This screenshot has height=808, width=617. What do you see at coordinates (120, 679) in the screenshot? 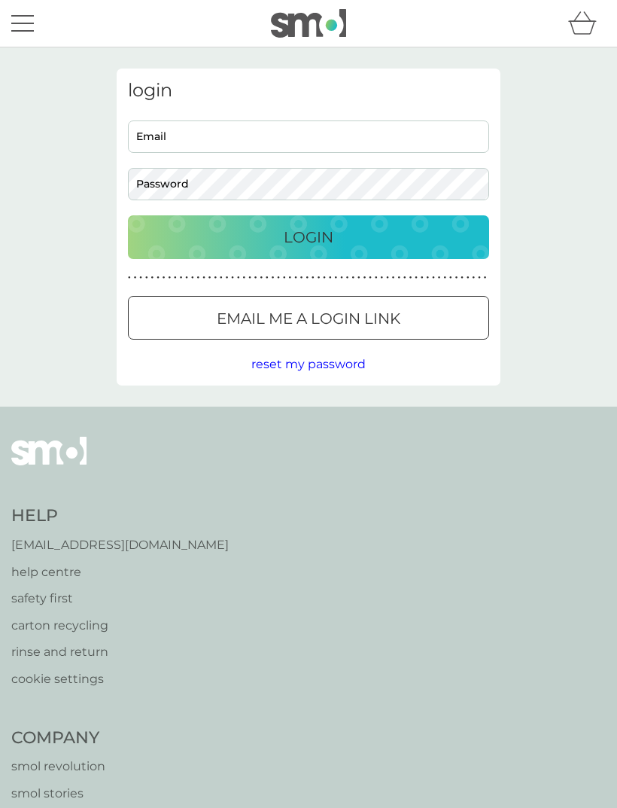
I see `p: cookie settings` at bounding box center [120, 679].